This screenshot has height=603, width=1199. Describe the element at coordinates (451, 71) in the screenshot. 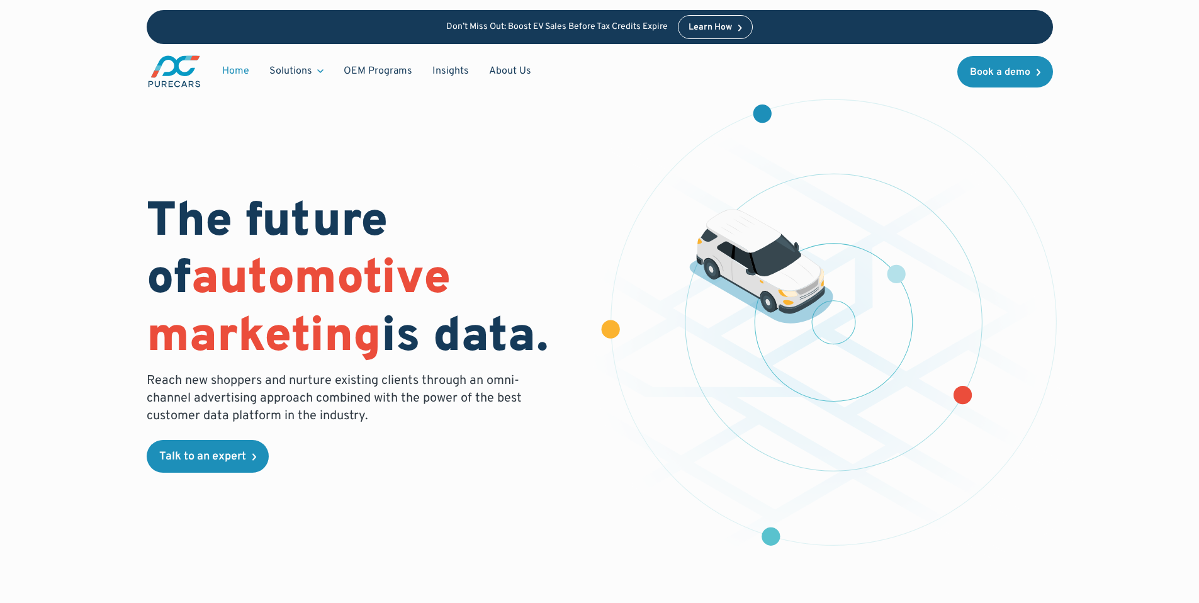

I see `a: Insights` at that location.